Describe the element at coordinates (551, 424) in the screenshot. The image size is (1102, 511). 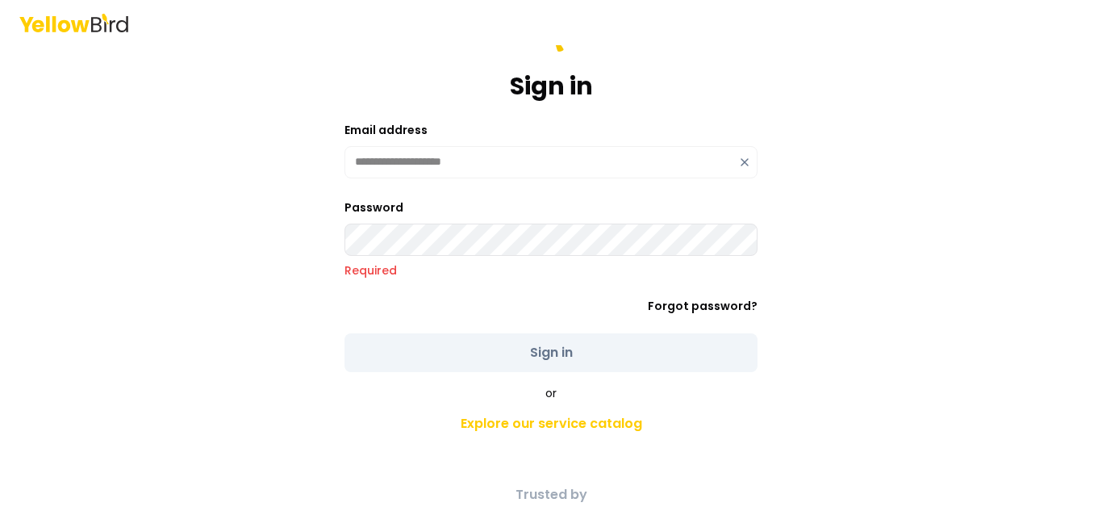
I see `a: Explore our service catalog` at that location.